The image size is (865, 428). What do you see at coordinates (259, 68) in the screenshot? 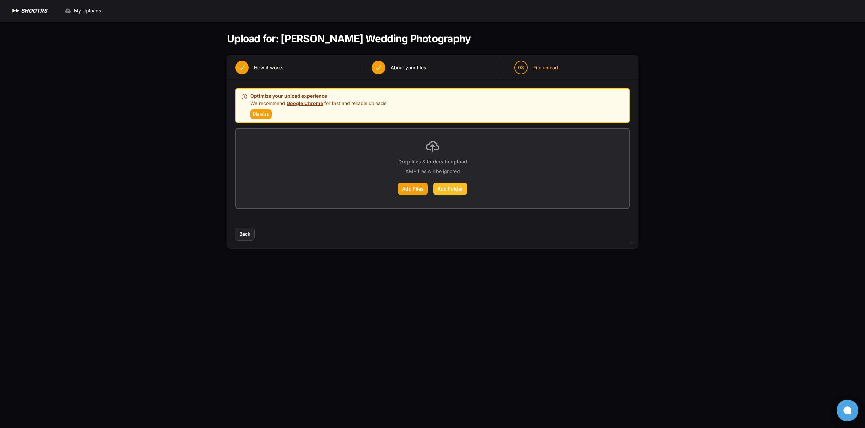
I see `button: How it works` at bounding box center [259, 68].